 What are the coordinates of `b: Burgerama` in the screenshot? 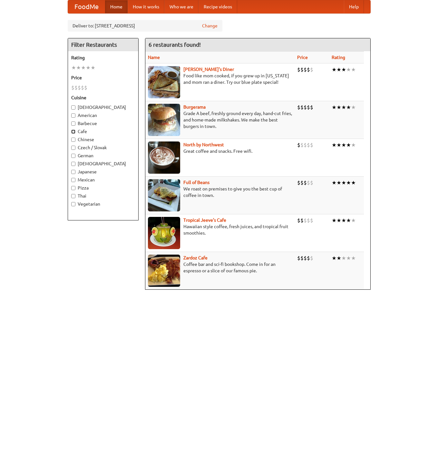 It's located at (194, 107).